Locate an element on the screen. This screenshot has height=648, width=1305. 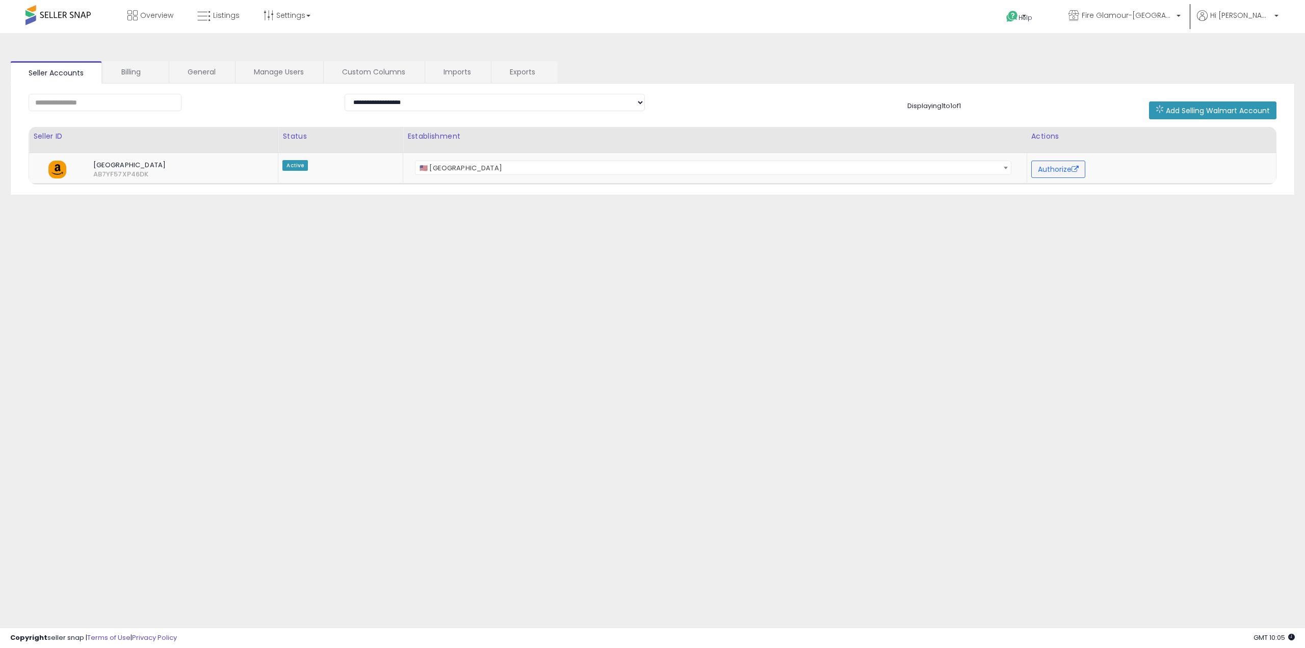
a: Help is located at coordinates (1025, 18).